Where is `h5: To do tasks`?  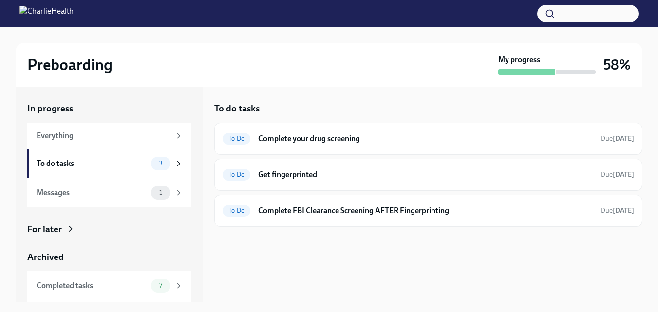 h5: To do tasks is located at coordinates (237, 109).